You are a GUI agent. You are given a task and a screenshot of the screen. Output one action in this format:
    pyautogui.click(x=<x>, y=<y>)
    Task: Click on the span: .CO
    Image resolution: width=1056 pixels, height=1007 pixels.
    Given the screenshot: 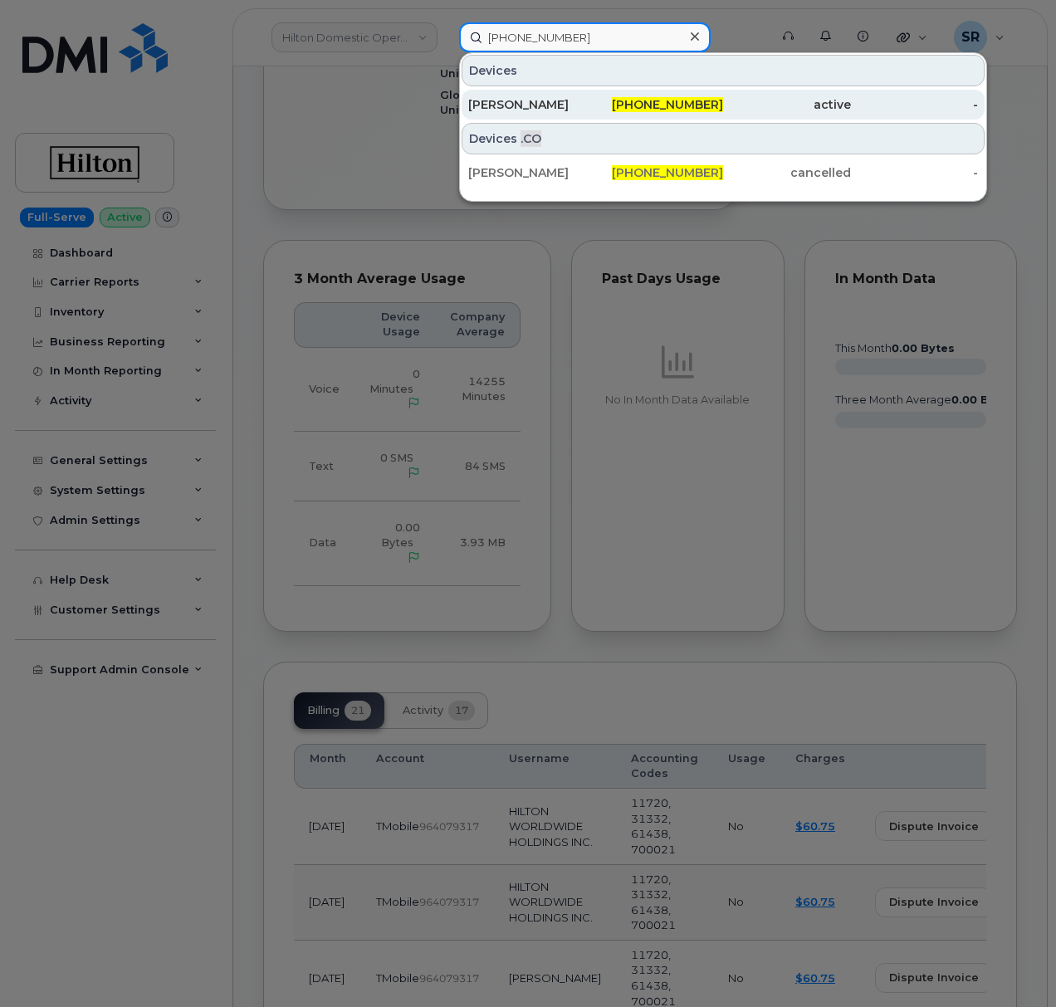 What is the action you would take?
    pyautogui.click(x=531, y=139)
    